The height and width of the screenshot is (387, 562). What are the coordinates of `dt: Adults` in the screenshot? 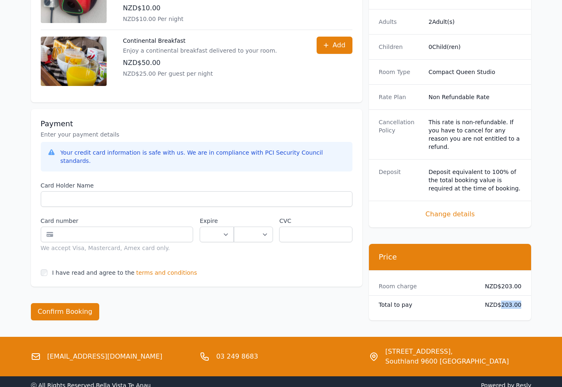 It's located at (400, 22).